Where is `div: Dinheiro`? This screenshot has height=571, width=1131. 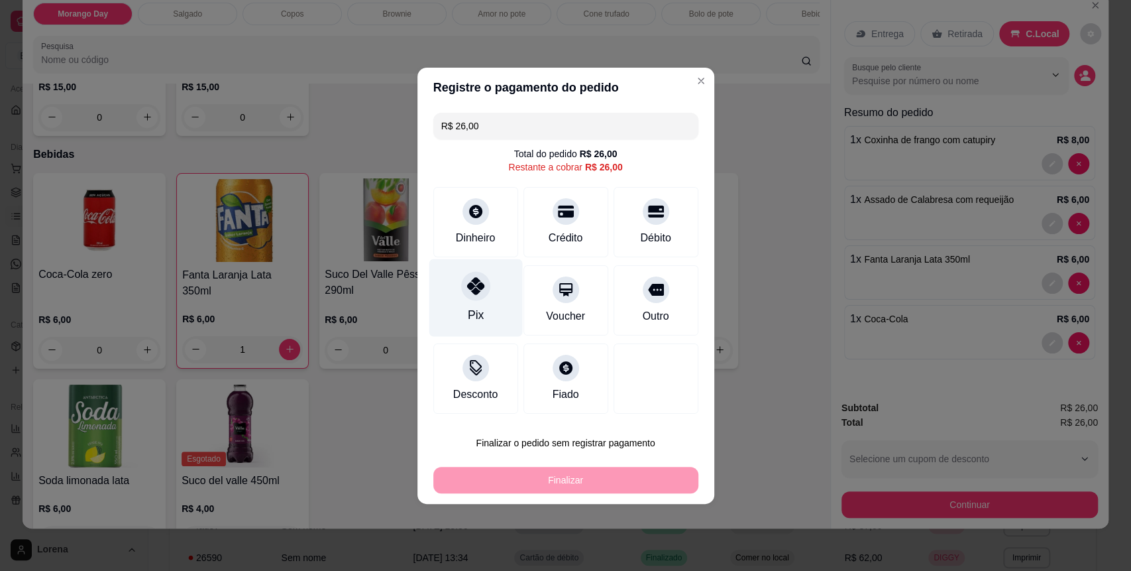
div: Dinheiro is located at coordinates (476, 238).